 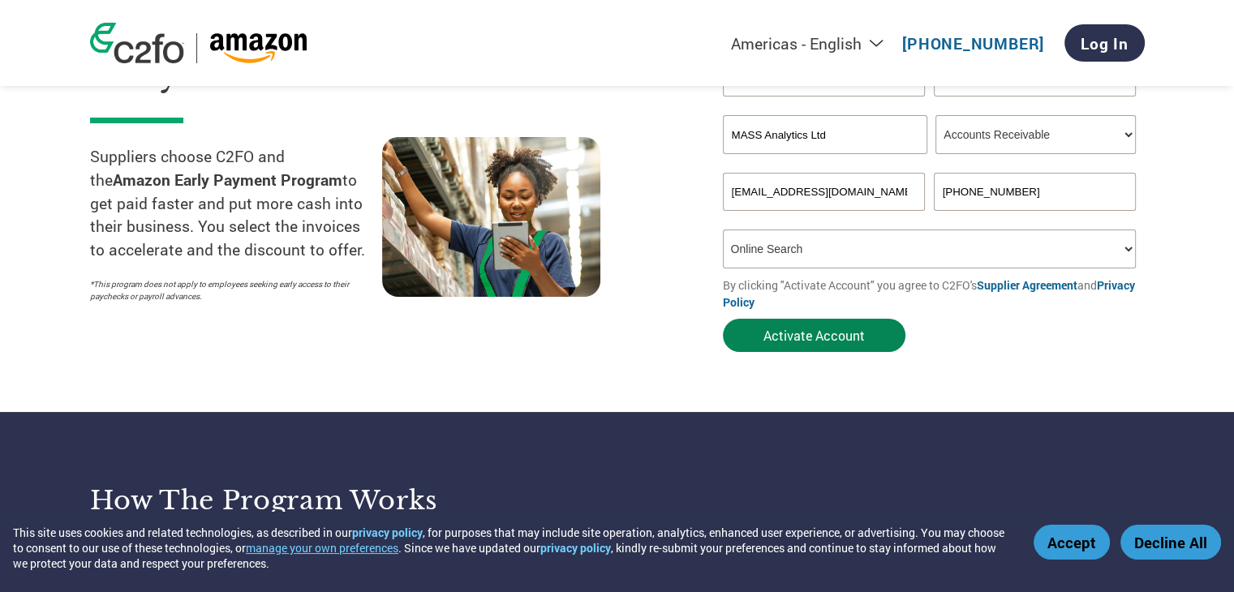 What do you see at coordinates (511, 548) in the screenshot?
I see `div: This site uses cookies and related technologies, as described in our , for purposes that may incl...` at bounding box center [511, 548].